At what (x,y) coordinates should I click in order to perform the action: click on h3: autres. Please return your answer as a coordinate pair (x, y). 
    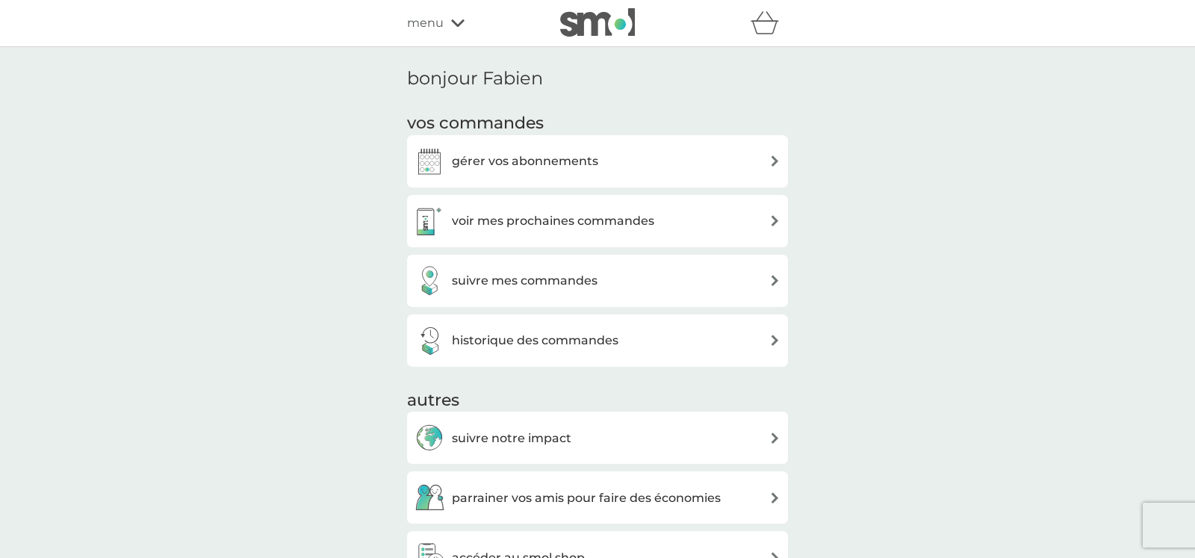
    Looking at the image, I should click on (598, 400).